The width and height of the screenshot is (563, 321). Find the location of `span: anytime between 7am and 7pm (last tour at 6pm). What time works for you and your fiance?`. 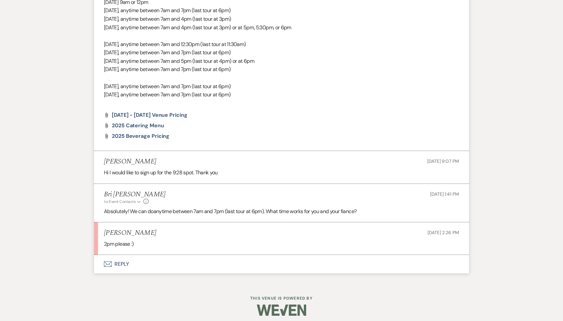

span: anytime between 7am and 7pm (last tour at 6pm). What time works for you and your fiance? is located at coordinates (255, 211).